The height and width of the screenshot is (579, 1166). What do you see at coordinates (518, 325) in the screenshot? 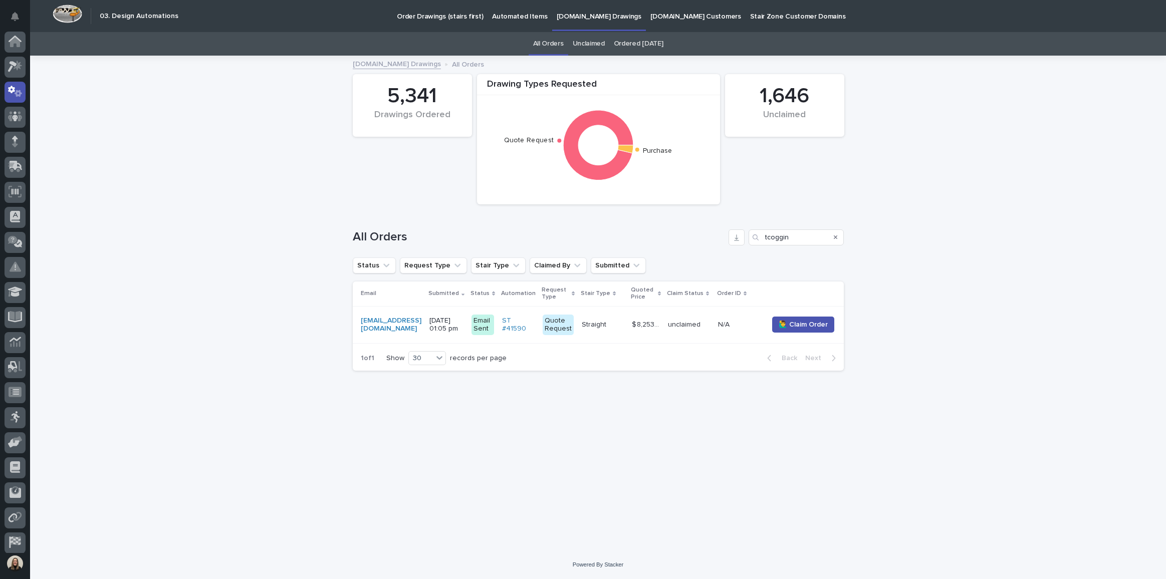
I see `a: ST #41590` at bounding box center [518, 325].